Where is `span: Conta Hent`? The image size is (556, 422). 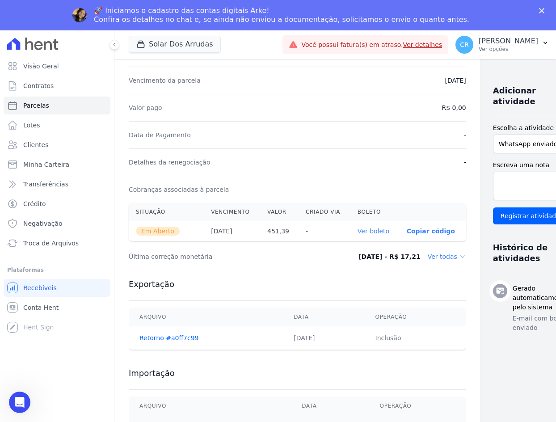 span: Conta Hent is located at coordinates (41, 308).